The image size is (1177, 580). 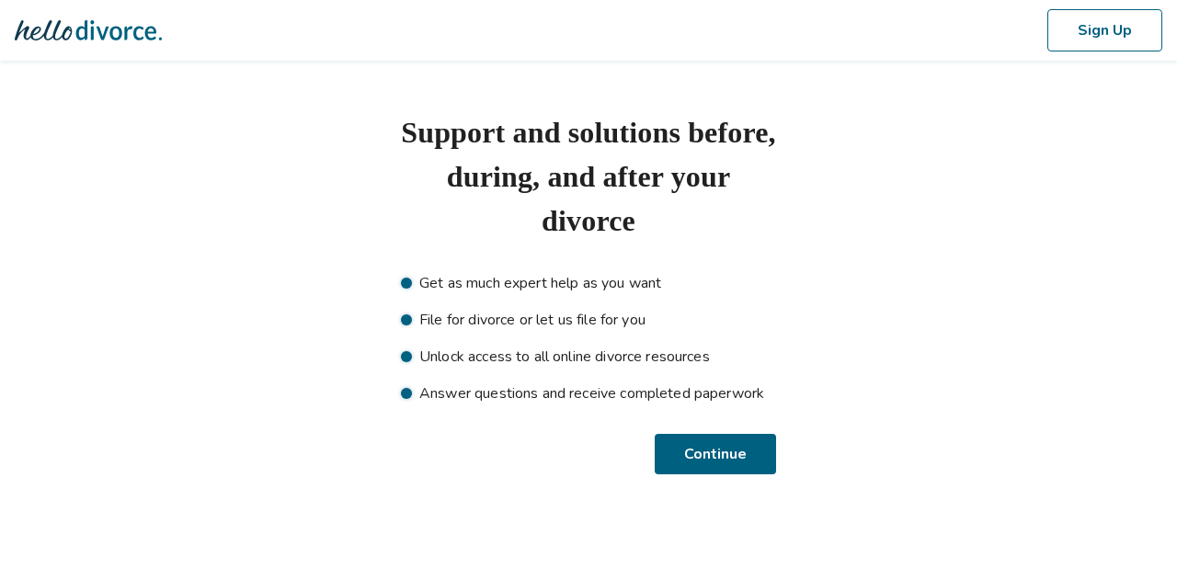 What do you see at coordinates (589, 177) in the screenshot?
I see `h1: Support and solutions before, during, and after your divorce` at bounding box center [589, 177].